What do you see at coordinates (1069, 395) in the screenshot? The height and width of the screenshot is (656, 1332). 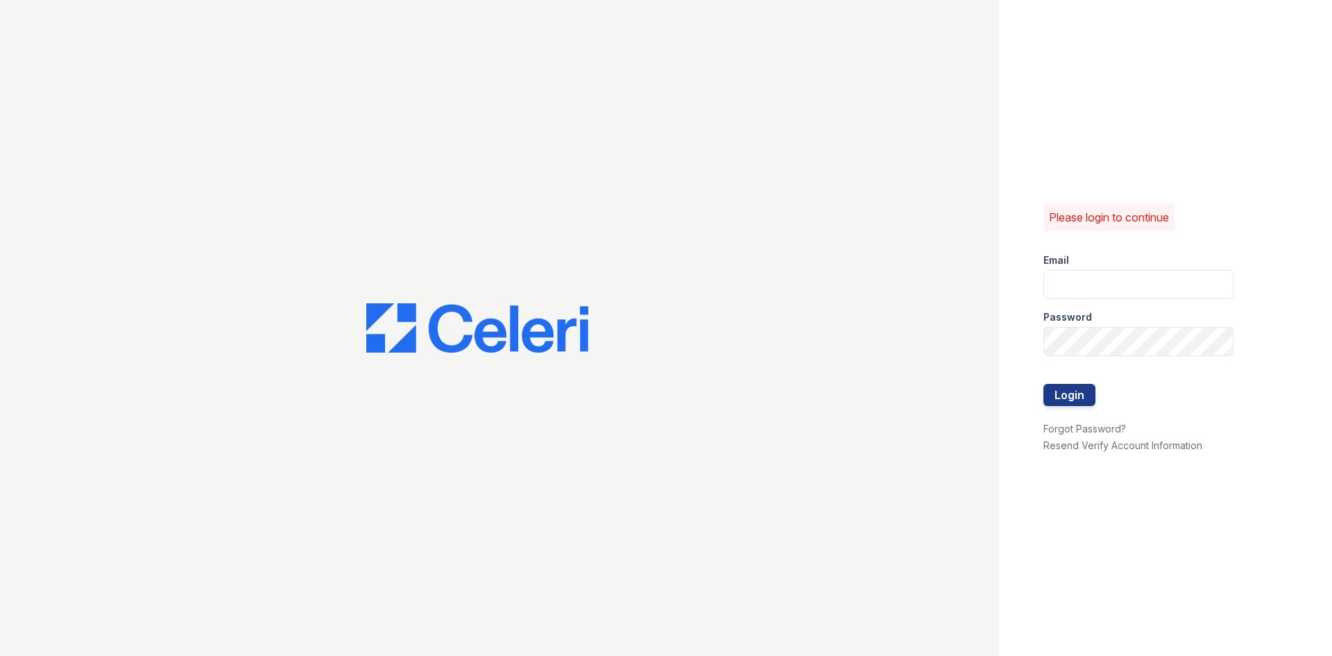 I see `button: Login` at bounding box center [1069, 395].